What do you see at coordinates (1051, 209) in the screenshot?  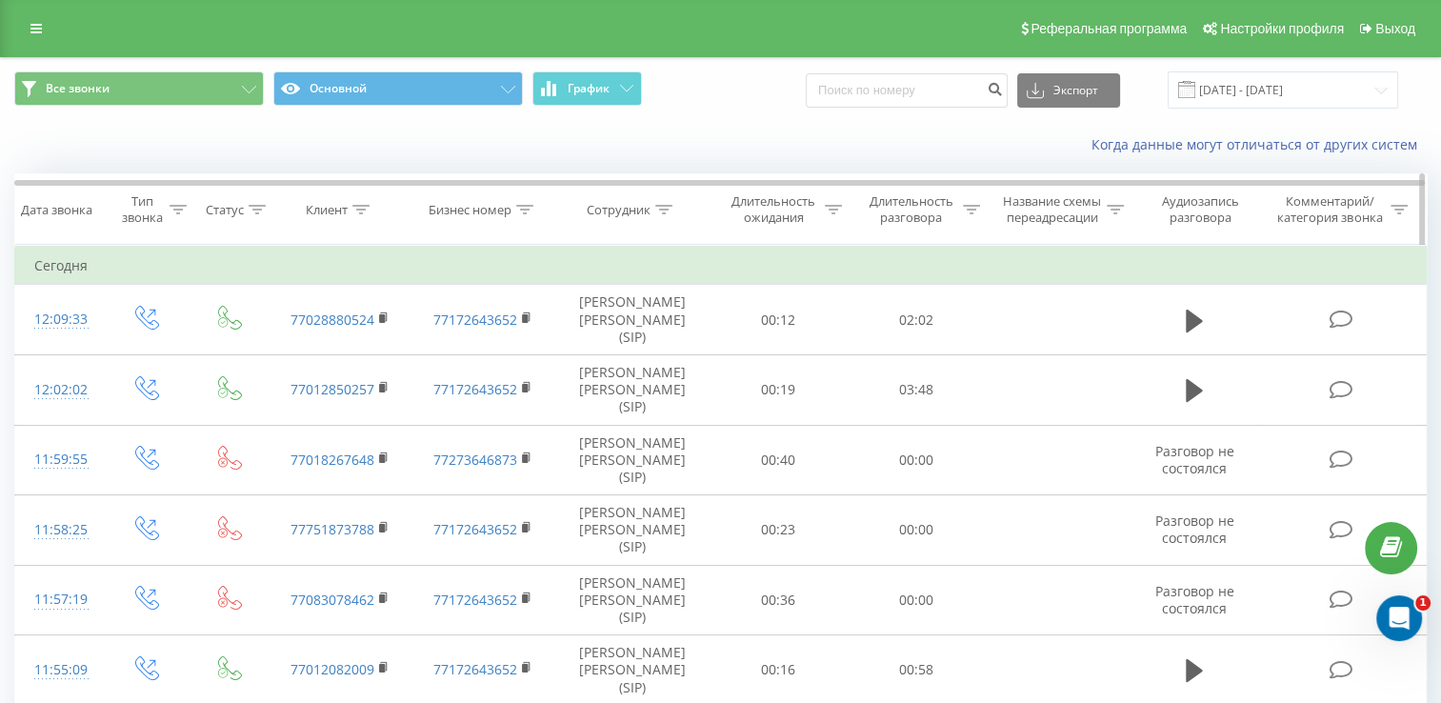 I see `div: Название схемы переадресации` at bounding box center [1051, 209].